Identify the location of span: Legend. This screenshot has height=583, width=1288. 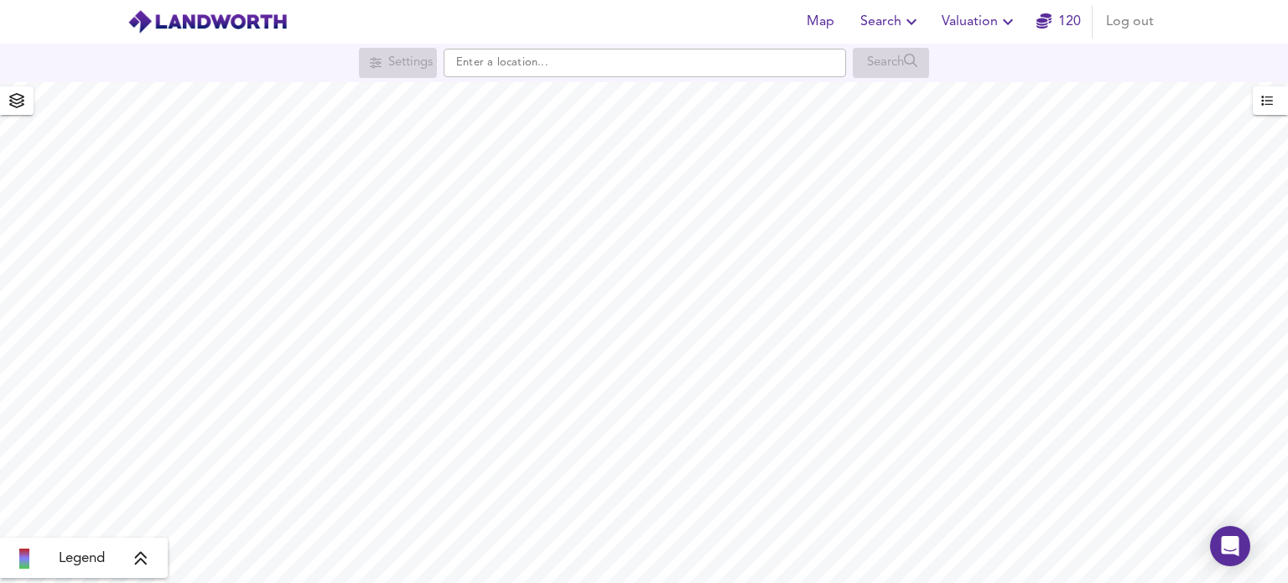
(81, 559).